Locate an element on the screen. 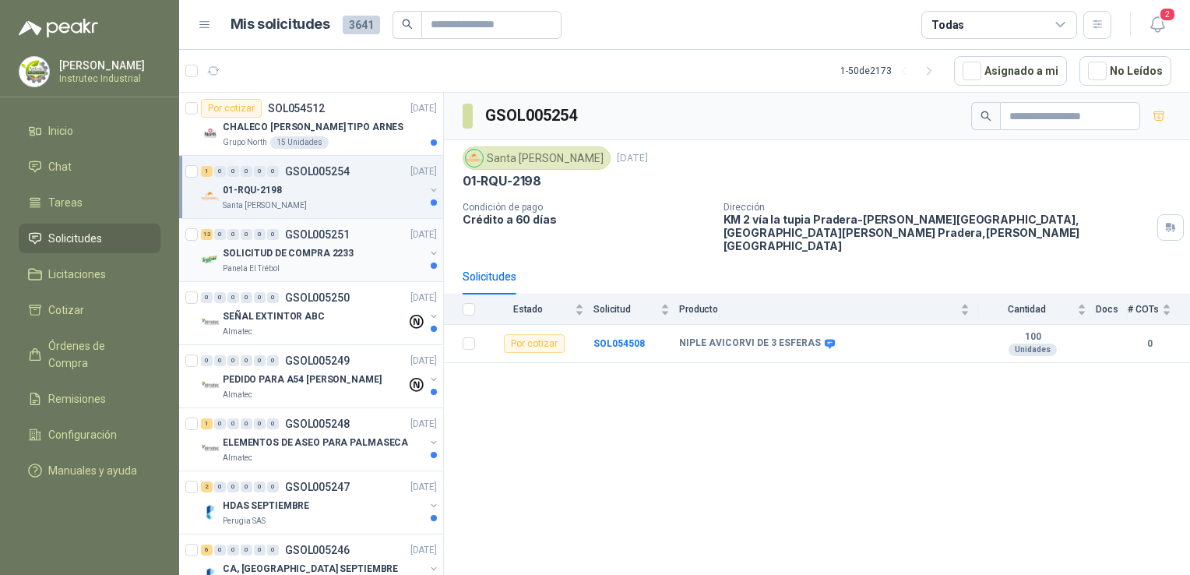  a: Solicitudes is located at coordinates (90, 238).